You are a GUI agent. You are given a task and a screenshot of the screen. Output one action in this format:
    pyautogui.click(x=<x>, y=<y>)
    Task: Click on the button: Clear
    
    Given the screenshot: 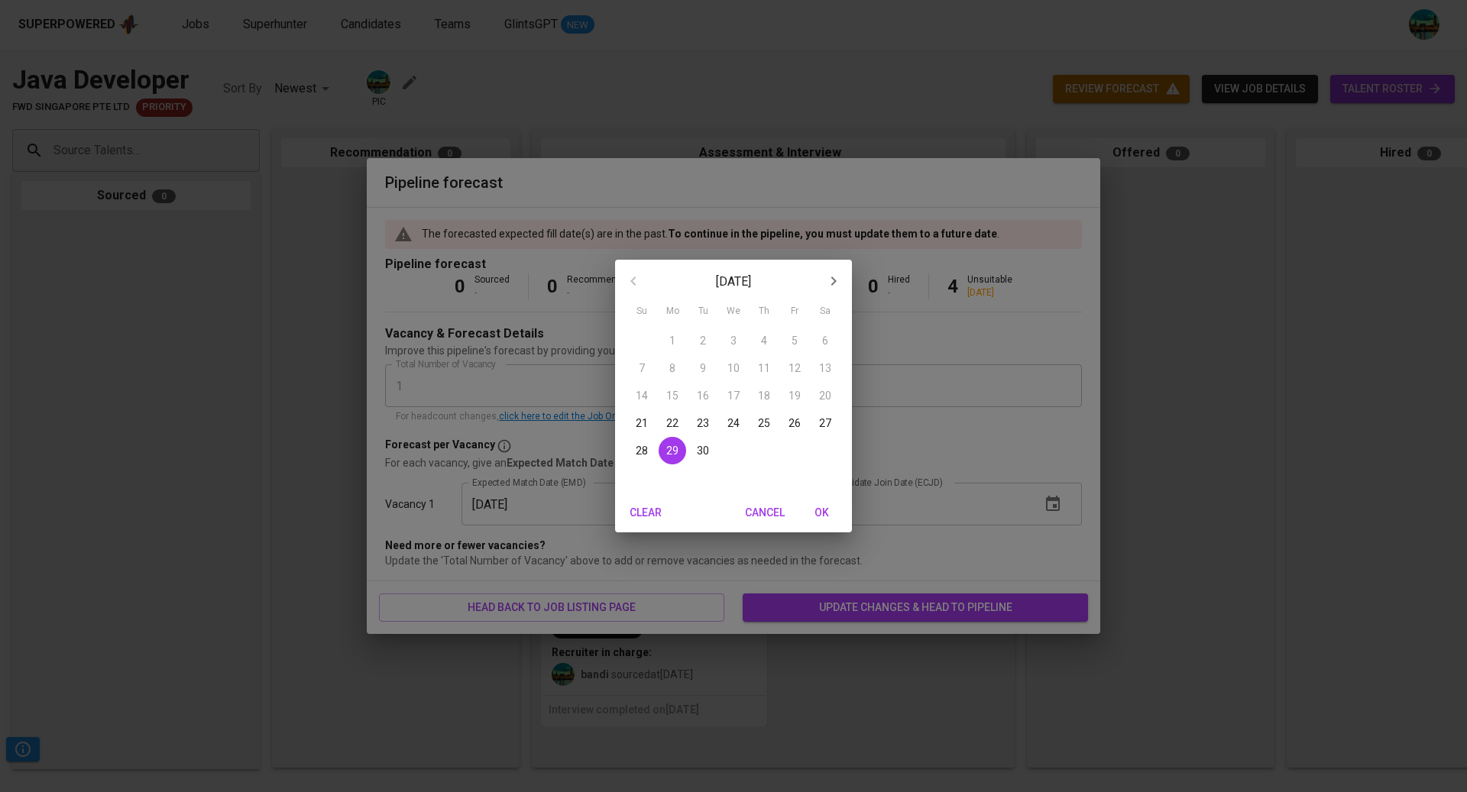 What is the action you would take?
    pyautogui.click(x=646, y=513)
    